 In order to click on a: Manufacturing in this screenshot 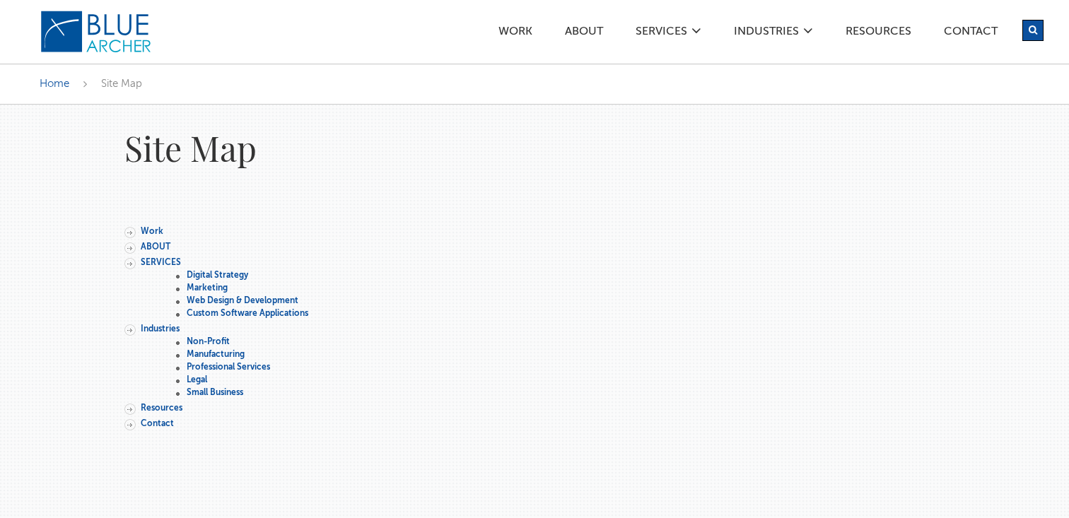, I will do `click(216, 355)`.